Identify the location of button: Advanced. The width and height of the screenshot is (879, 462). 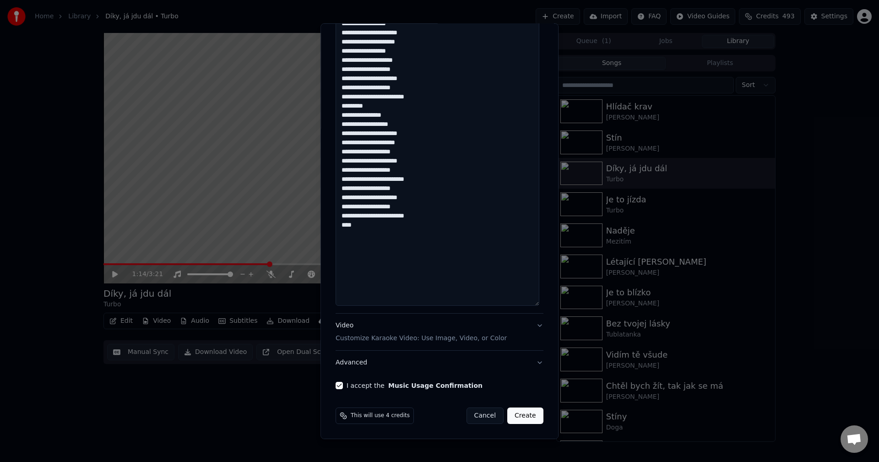
(440, 363).